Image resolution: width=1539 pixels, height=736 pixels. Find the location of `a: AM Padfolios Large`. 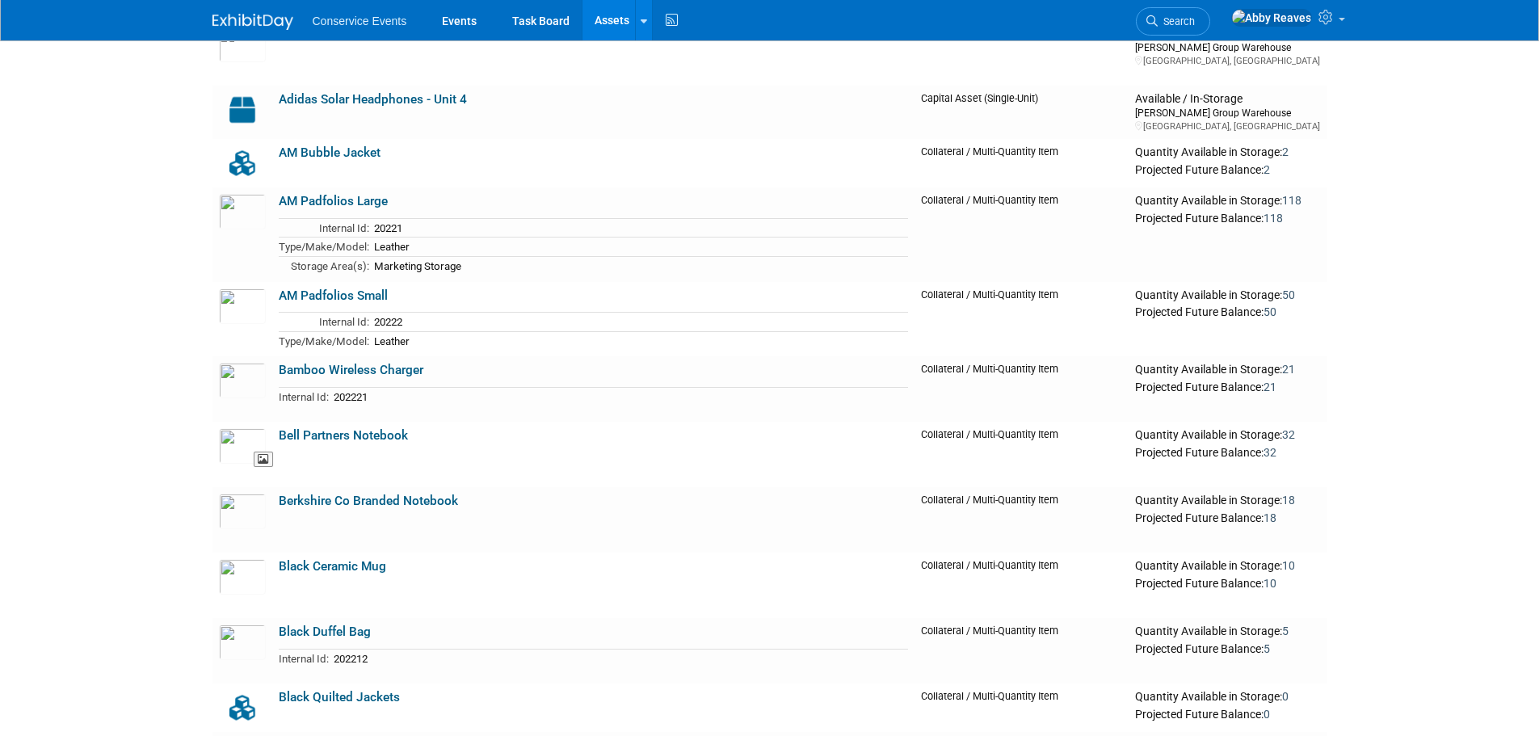

a: AM Padfolios Large is located at coordinates (333, 201).